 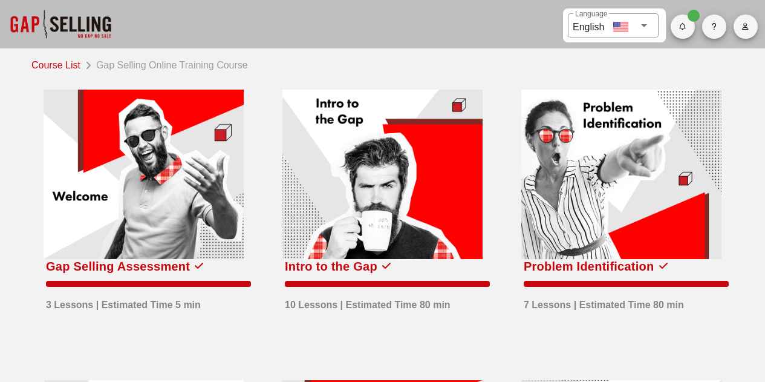 I want to click on div: English, so click(x=588, y=25).